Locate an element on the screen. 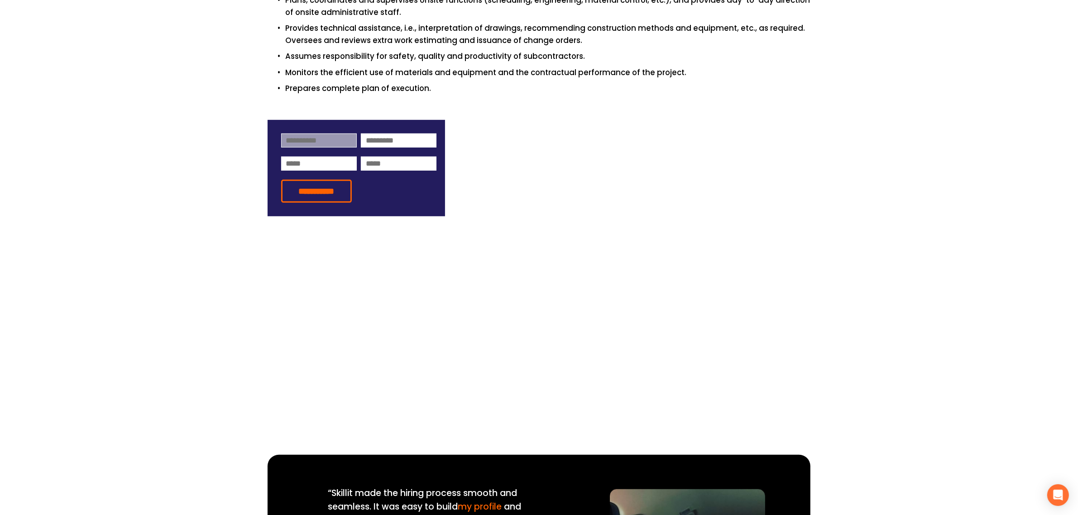  div: Open Intercom Messenger is located at coordinates (1058, 495).